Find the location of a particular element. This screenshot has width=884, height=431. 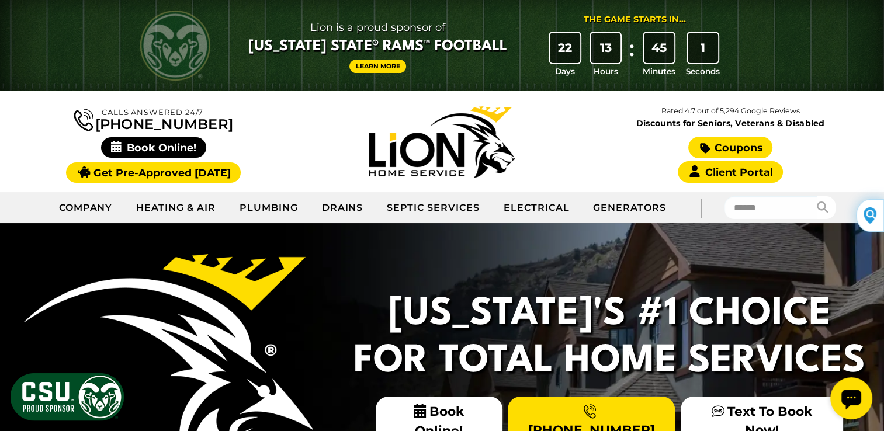

a: Learn More is located at coordinates (378, 66).